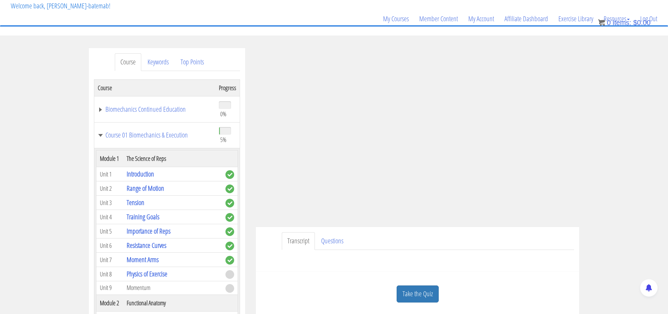 This screenshot has width=668, height=314. I want to click on td: Unit 3, so click(110, 203).